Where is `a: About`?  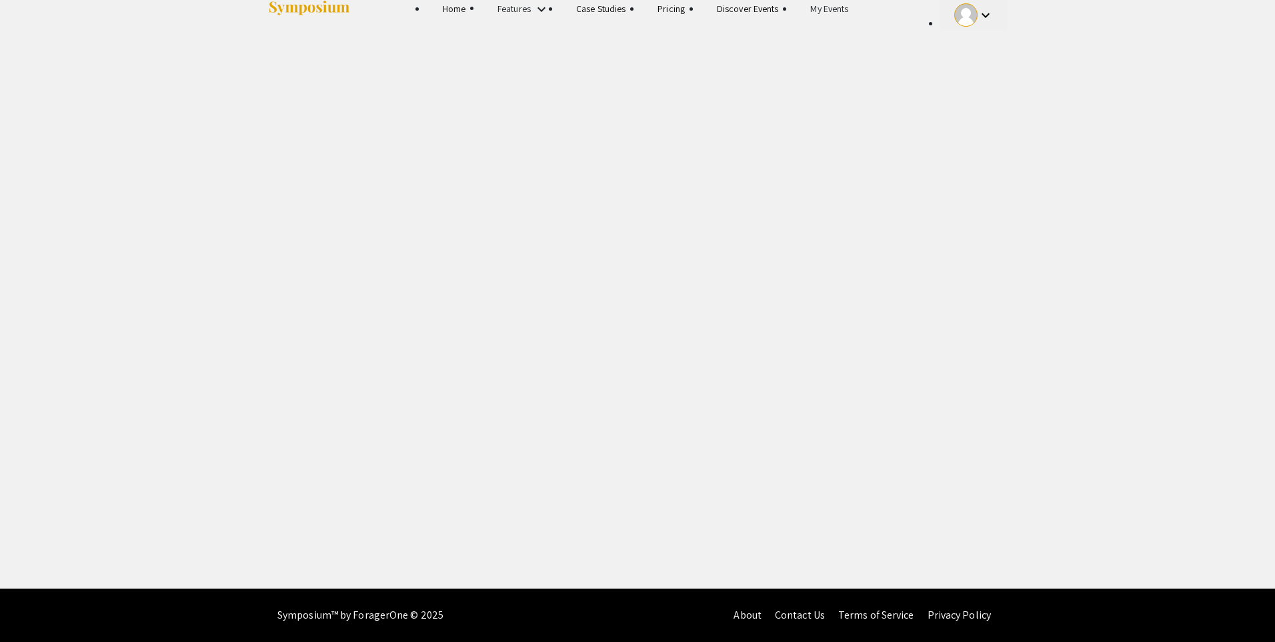 a: About is located at coordinates (748, 614).